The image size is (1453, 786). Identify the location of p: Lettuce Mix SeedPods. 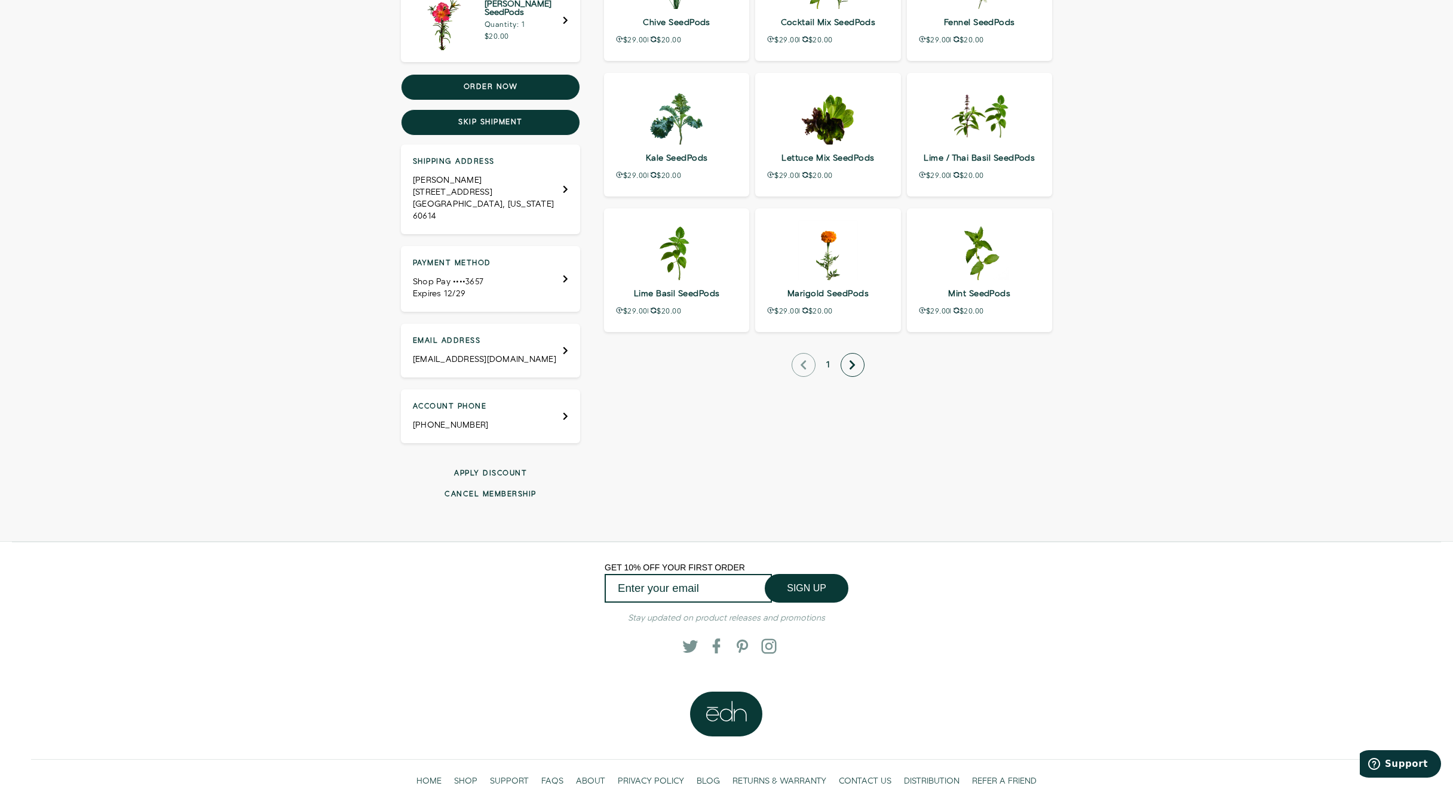
(828, 158).